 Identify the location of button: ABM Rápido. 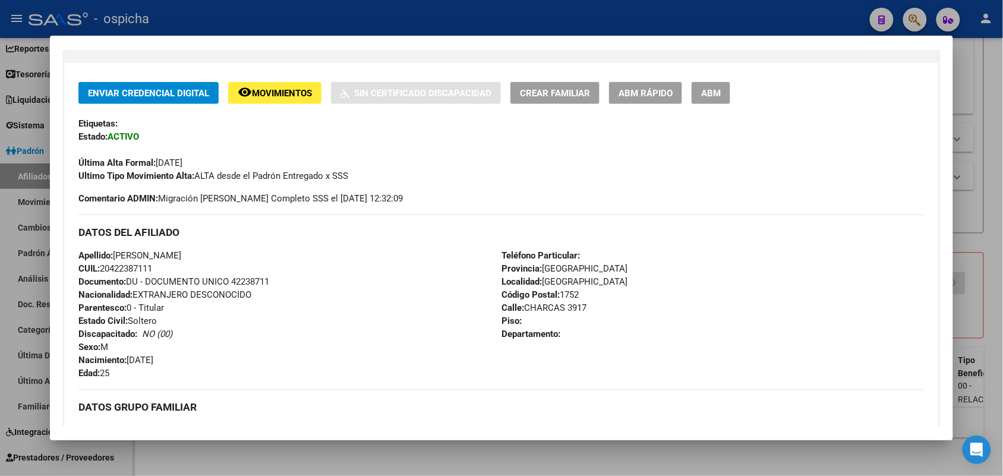
(645, 93).